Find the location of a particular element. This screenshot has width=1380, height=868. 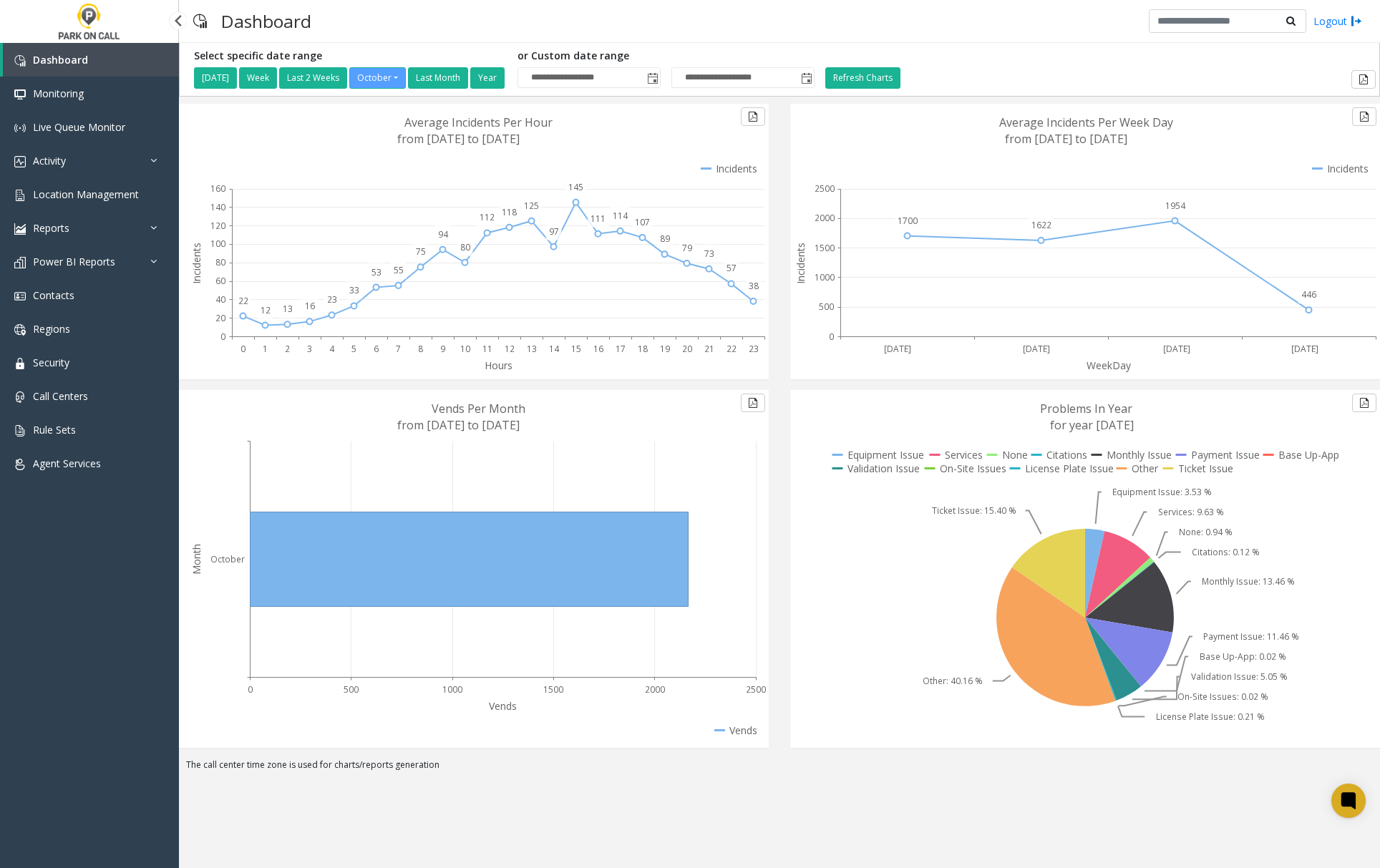

text: 10 is located at coordinates (465, 348).